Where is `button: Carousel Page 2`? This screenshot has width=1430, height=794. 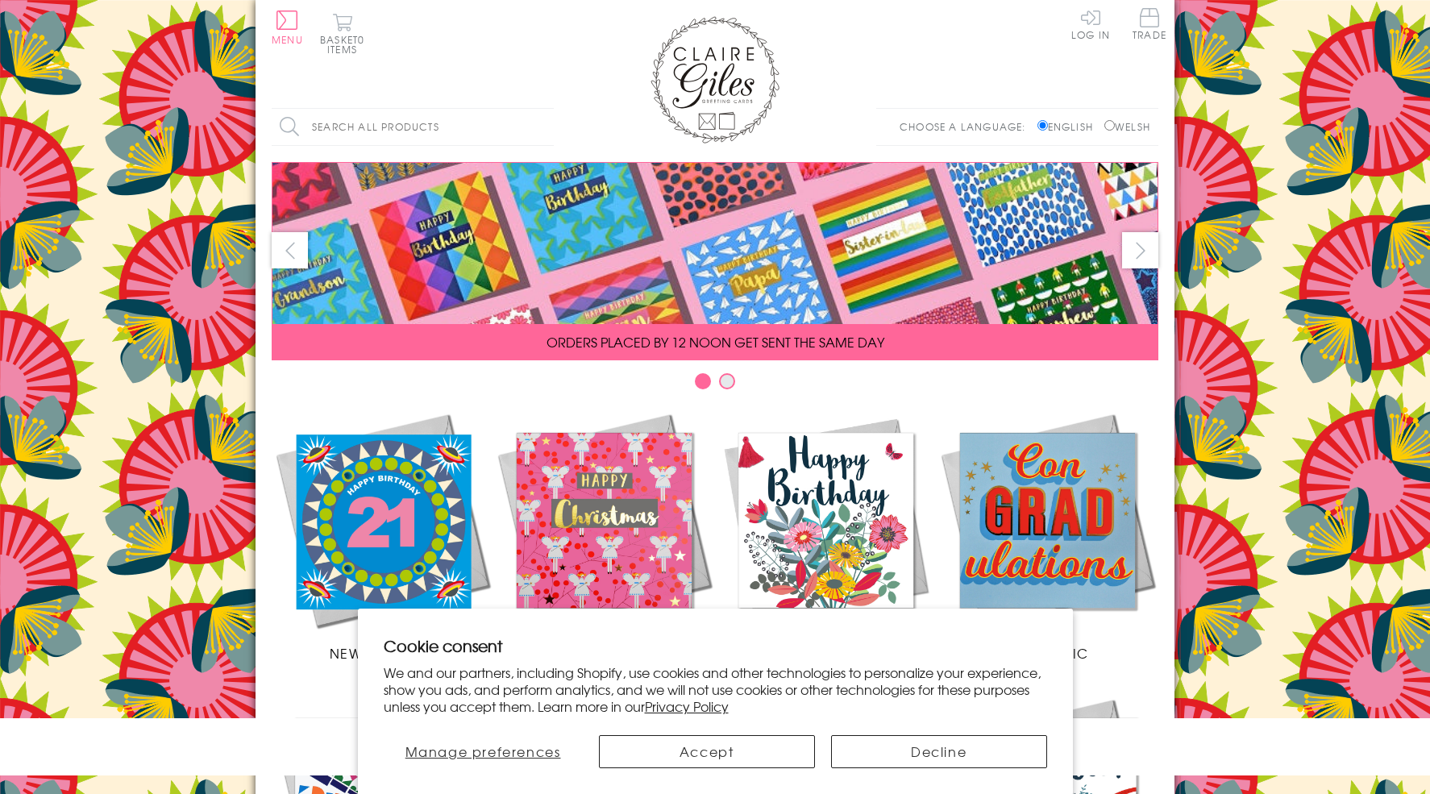 button: Carousel Page 2 is located at coordinates (727, 381).